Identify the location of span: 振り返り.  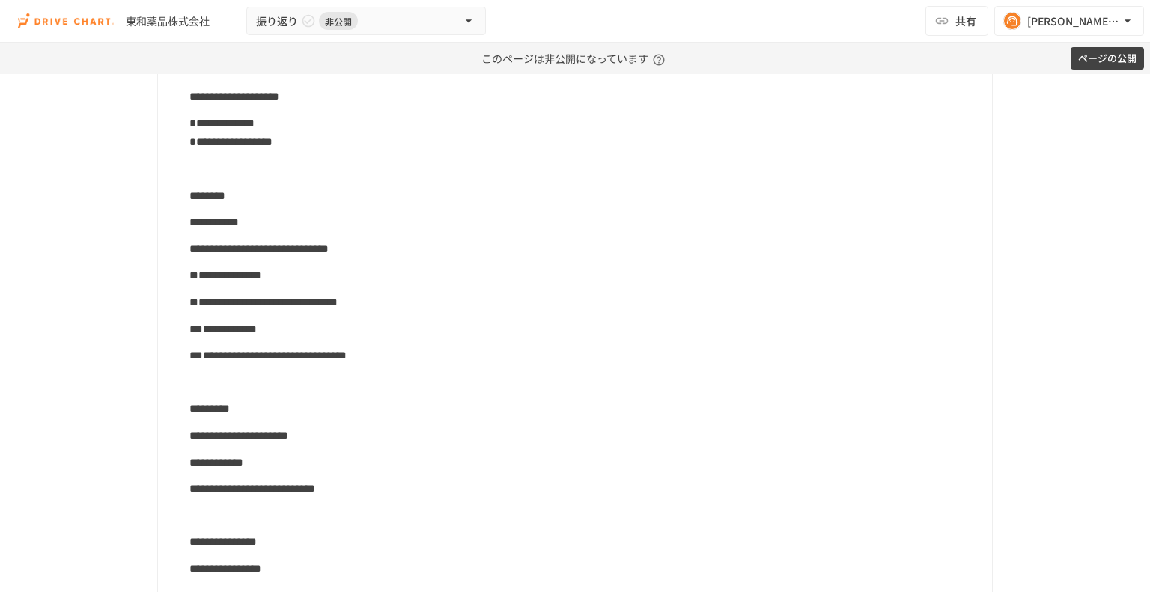
(277, 21).